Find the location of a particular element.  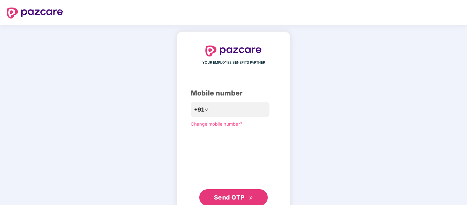

span: Send OTP is located at coordinates (229, 197).